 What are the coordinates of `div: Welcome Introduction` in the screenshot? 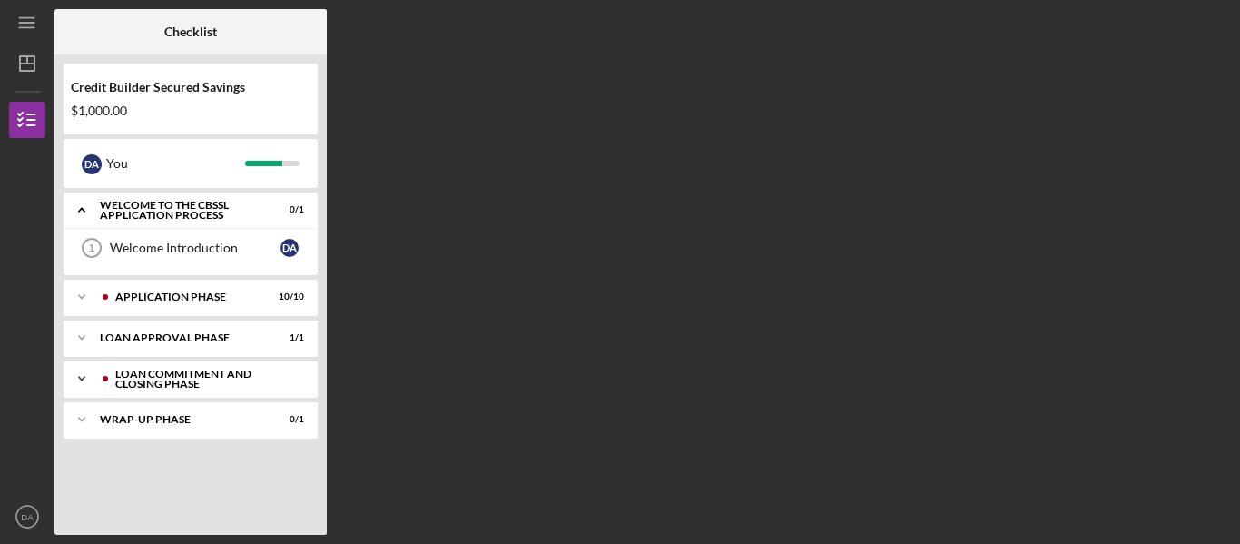 It's located at (195, 248).